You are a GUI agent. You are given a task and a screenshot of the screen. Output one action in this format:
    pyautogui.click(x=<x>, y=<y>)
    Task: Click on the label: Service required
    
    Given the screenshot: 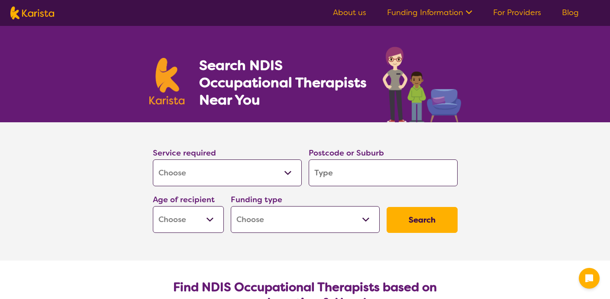 What is the action you would take?
    pyautogui.click(x=184, y=153)
    